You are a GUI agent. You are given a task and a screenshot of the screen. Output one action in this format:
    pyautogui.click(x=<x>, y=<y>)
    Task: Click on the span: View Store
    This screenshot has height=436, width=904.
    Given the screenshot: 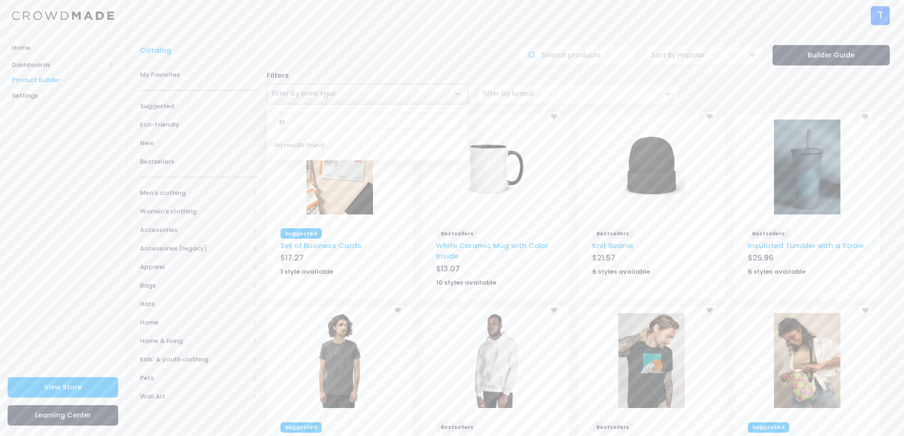 What is the action you would take?
    pyautogui.click(x=63, y=387)
    